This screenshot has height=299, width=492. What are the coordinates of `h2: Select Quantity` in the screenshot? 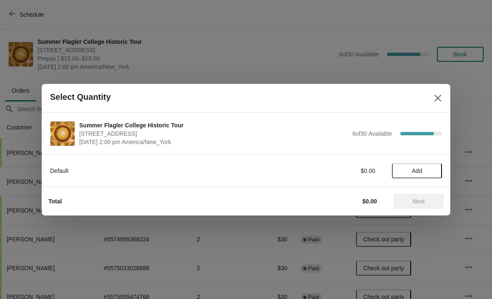 It's located at (81, 97).